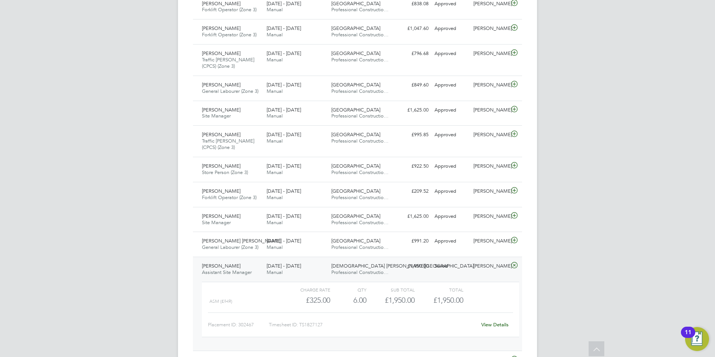 This screenshot has width=715, height=357. What do you see at coordinates (225, 172) in the screenshot?
I see `span: Store Person (Zone 3)` at bounding box center [225, 172].